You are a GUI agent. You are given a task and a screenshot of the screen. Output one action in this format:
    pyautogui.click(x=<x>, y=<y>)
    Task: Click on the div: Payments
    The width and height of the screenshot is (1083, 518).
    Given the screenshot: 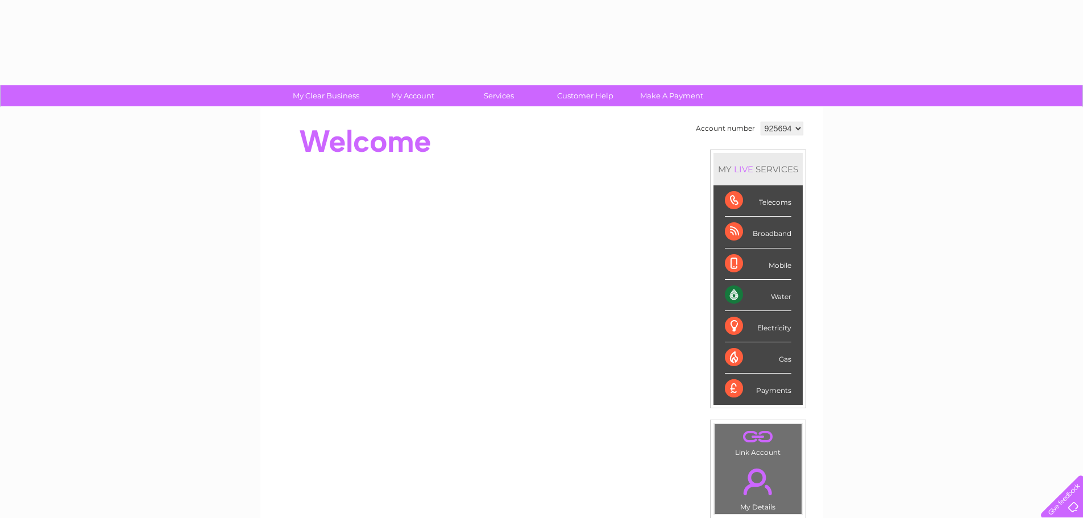 What is the action you would take?
    pyautogui.click(x=758, y=389)
    